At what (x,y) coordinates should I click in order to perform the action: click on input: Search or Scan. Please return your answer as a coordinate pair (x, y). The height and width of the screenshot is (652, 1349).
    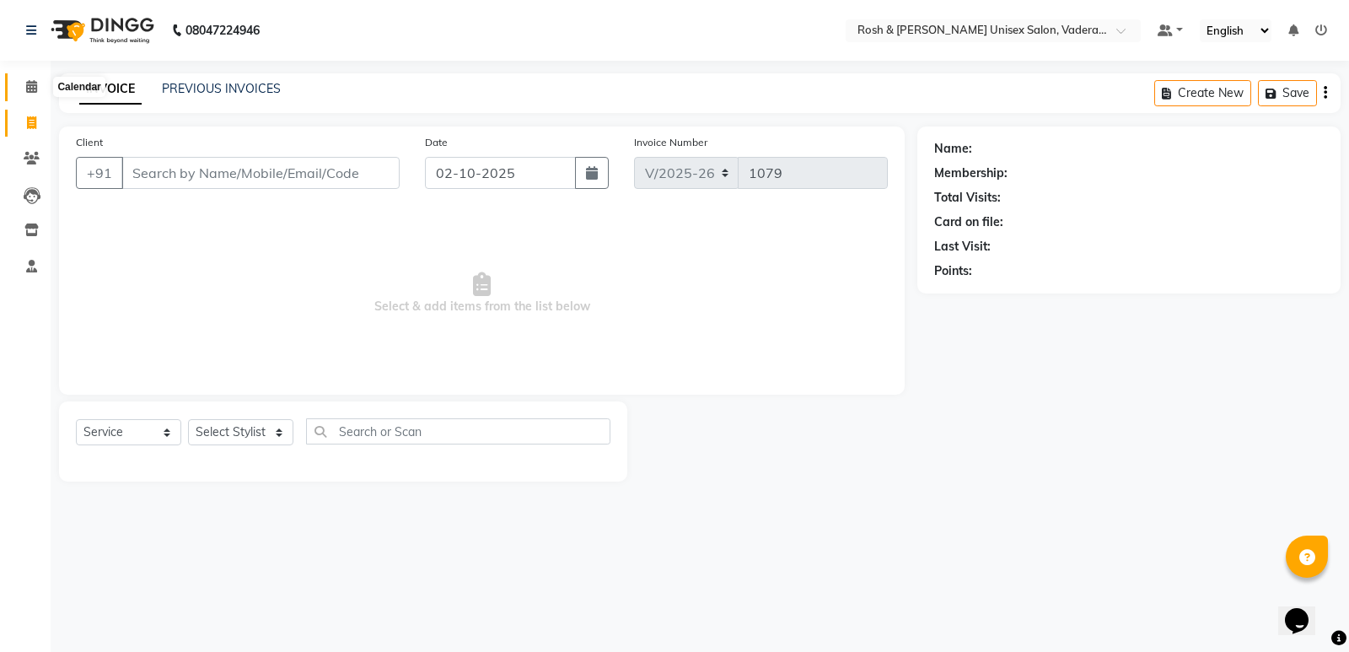
    Looking at the image, I should click on (458, 431).